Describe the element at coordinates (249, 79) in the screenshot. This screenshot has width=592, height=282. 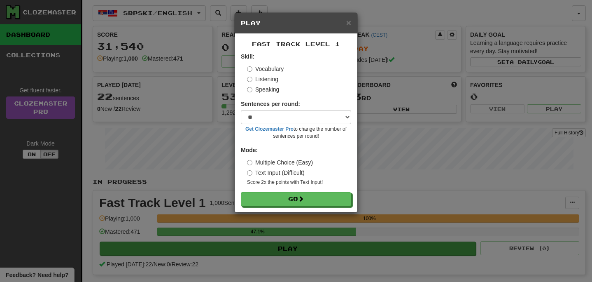
I see `input: Listening` at that location.